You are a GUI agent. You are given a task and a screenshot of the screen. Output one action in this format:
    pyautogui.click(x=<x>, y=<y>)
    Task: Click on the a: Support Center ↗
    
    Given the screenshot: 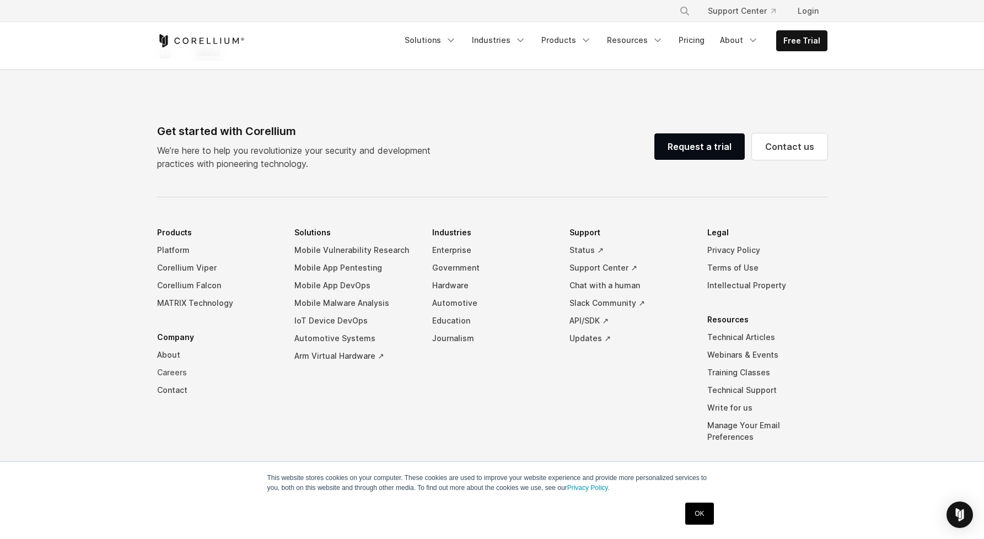 What is the action you would take?
    pyautogui.click(x=630, y=268)
    